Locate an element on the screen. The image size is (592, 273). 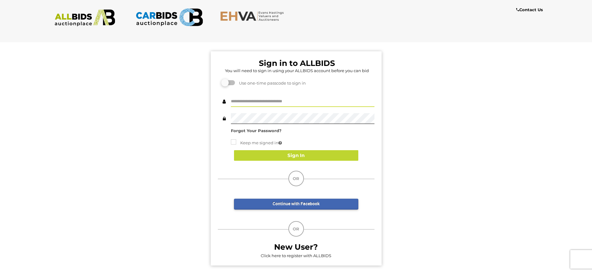
a: Click here to register with ALLBIDS is located at coordinates (296, 255).